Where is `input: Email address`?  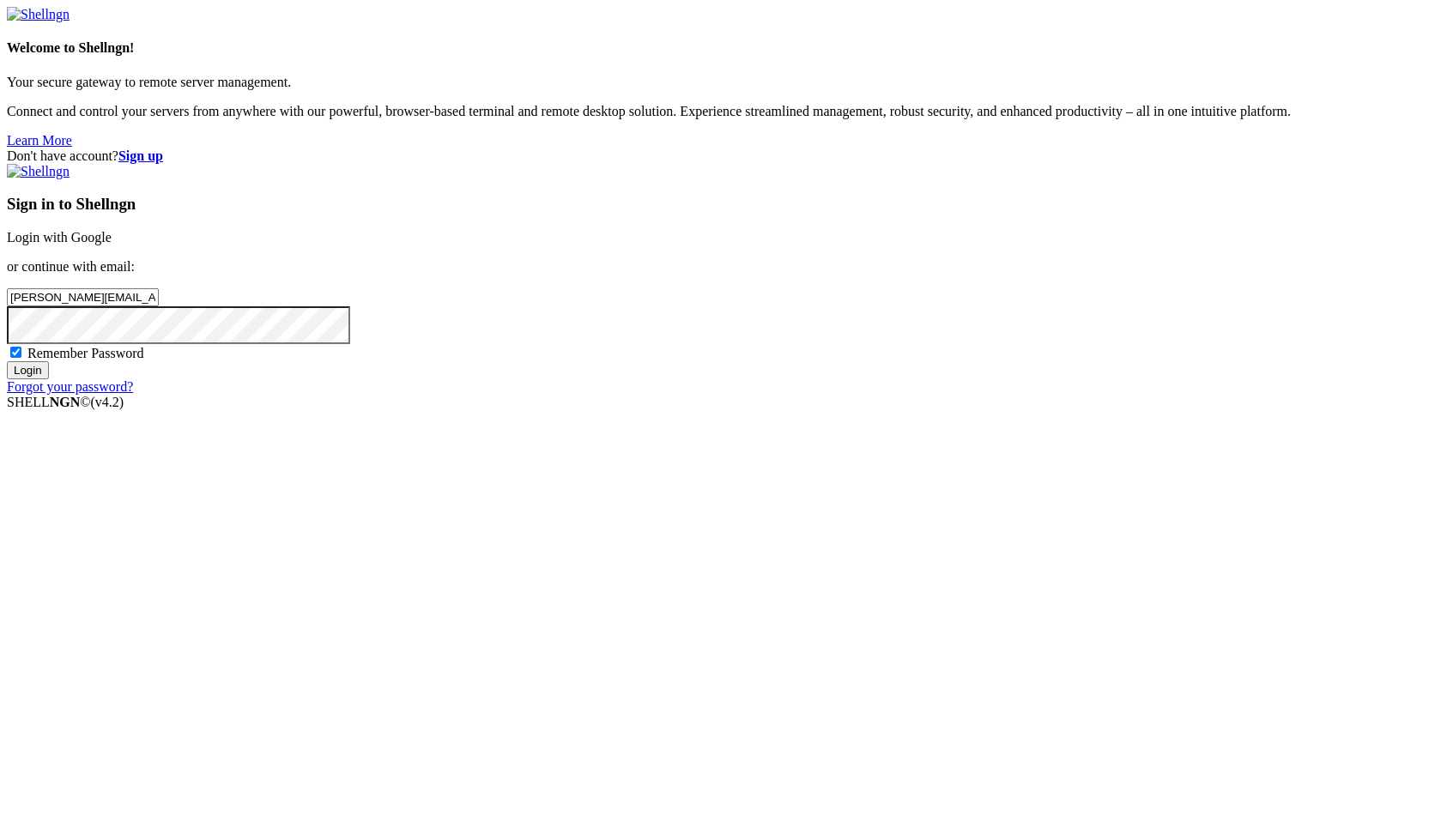
input: Email address is located at coordinates (82, 297).